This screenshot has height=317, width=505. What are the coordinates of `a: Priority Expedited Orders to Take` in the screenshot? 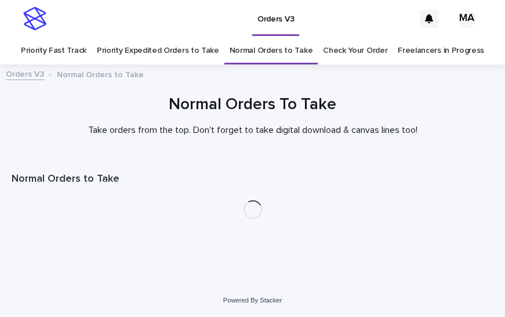 It's located at (158, 50).